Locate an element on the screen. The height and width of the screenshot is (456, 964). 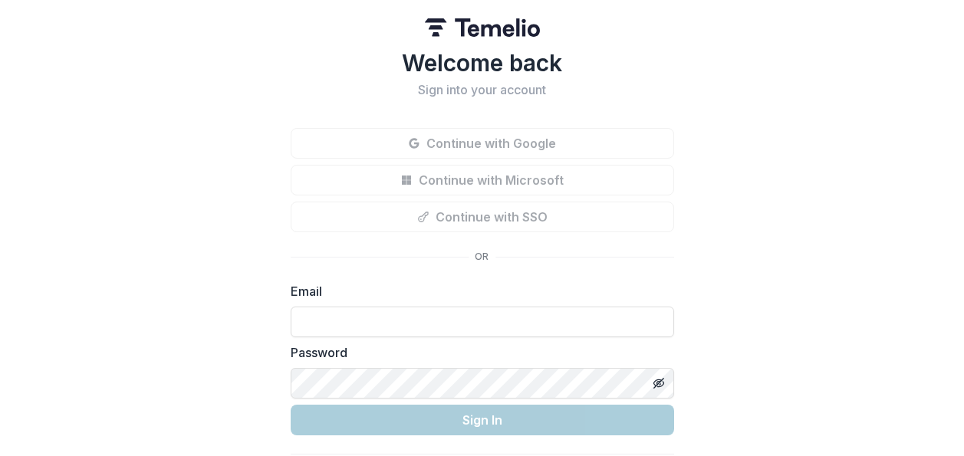
label: Password is located at coordinates (478, 353).